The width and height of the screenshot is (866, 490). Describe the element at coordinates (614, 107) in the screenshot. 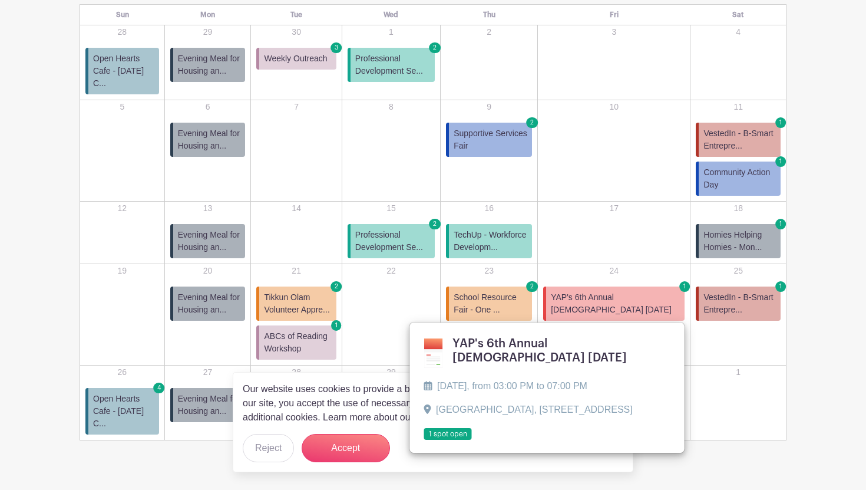

I see `p: 10` at that location.